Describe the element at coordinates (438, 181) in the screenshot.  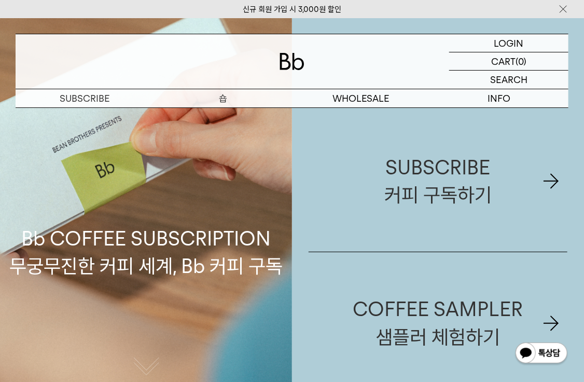
I see `div: SUBSCRIBE 커피 구독하기` at that location.